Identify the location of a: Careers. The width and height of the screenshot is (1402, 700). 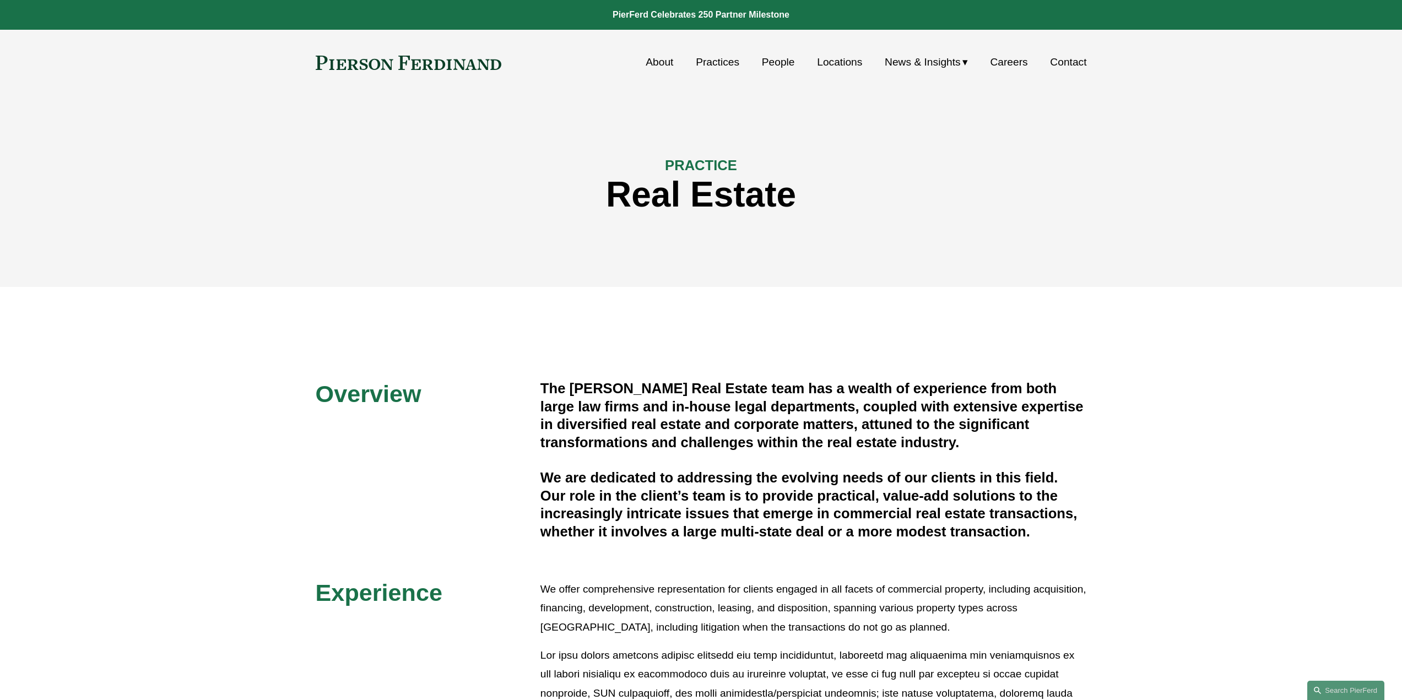
(1009, 62).